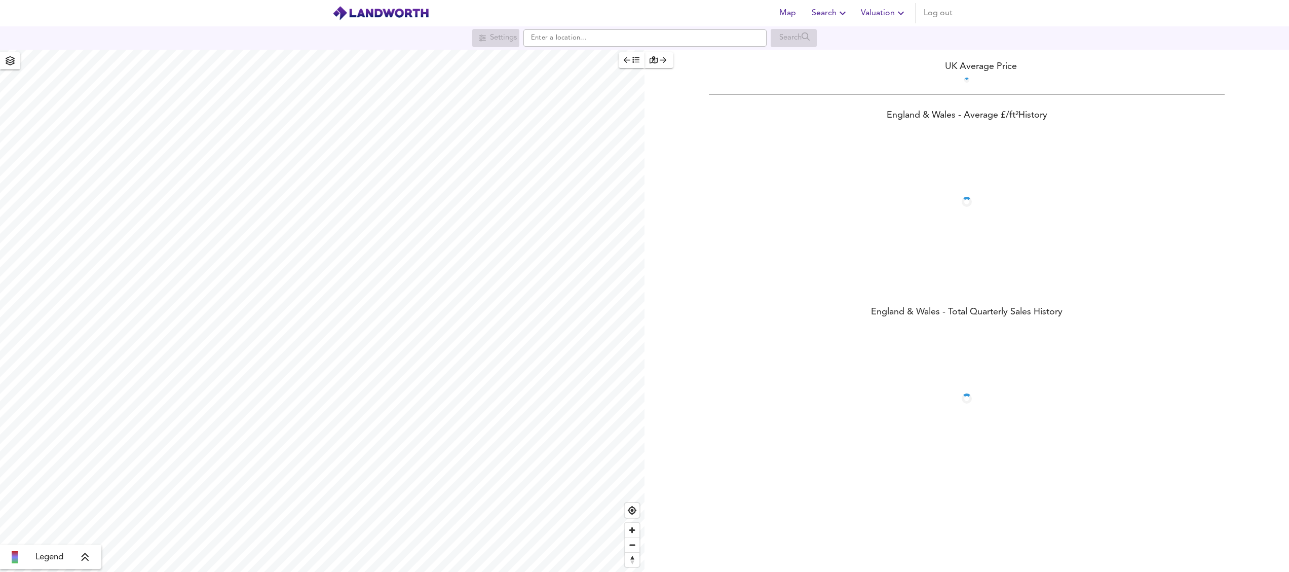 This screenshot has width=1289, height=572. Describe the element at coordinates (967, 116) in the screenshot. I see `div: England & Wales - Average £/ ft² History` at that location.